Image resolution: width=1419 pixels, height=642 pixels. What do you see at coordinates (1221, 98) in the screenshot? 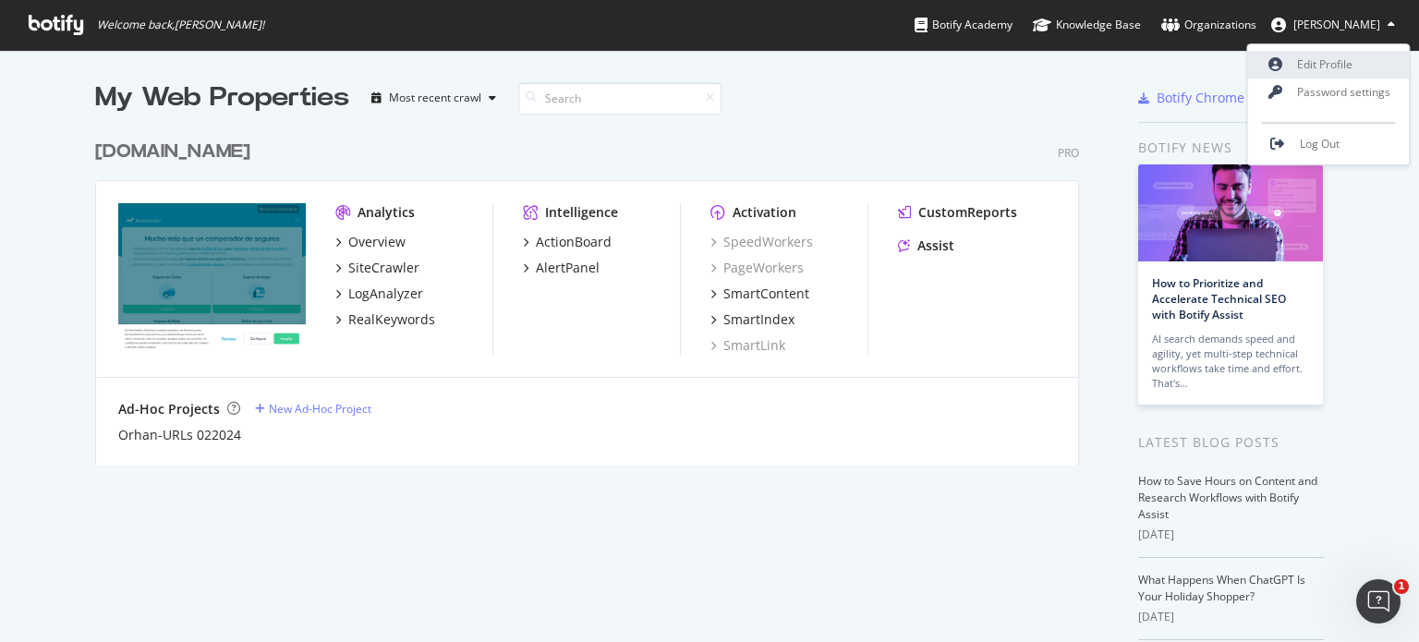
I see `div: Botify Chrome Plugin` at bounding box center [1221, 98].